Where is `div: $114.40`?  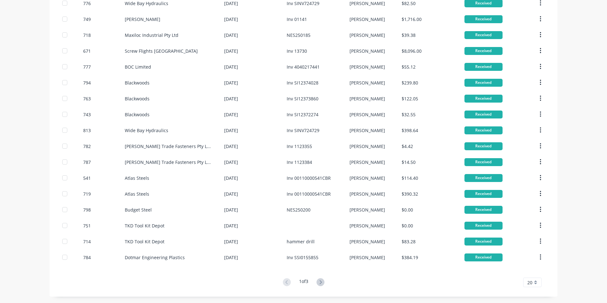
div: $114.40 is located at coordinates (410, 178).